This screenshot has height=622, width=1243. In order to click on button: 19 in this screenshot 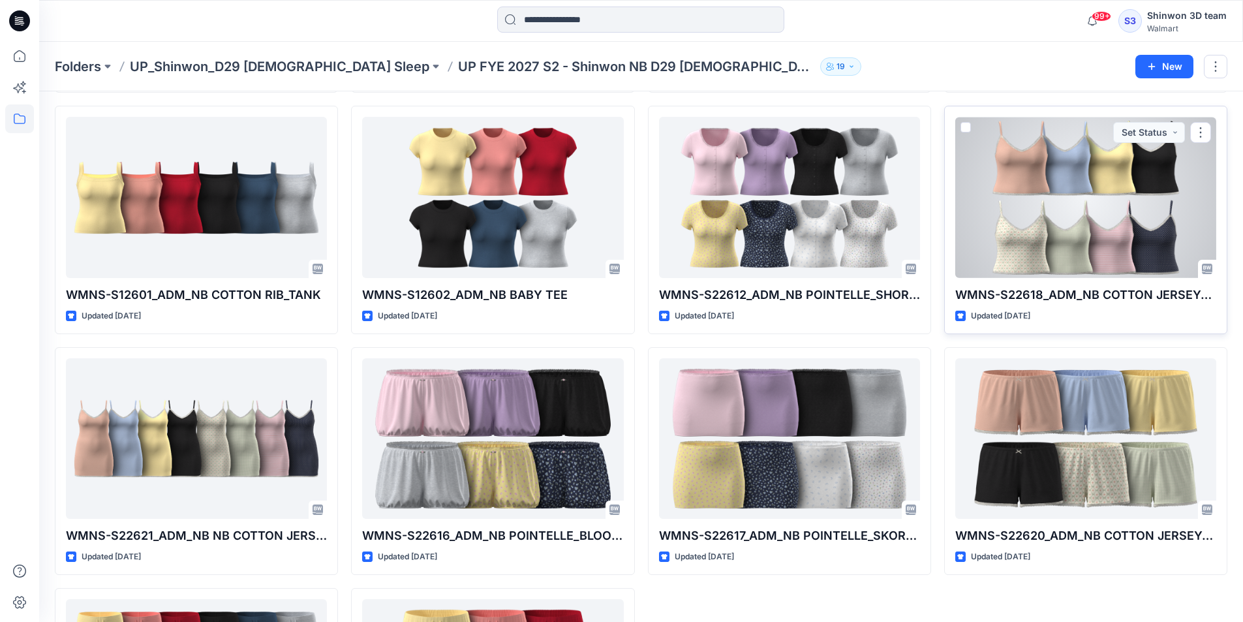, I will do `click(841, 67)`.